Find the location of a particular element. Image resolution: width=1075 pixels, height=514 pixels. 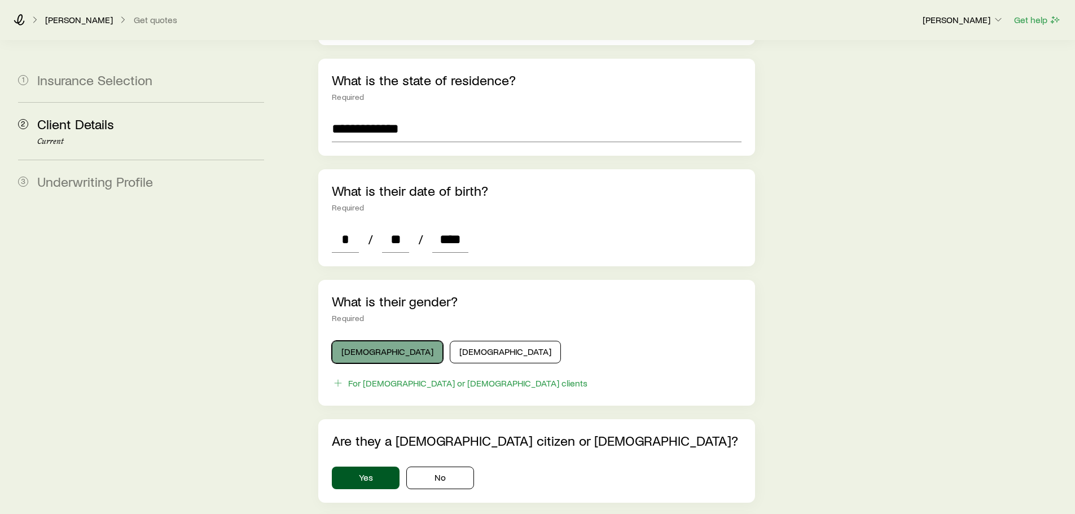

span: 3 is located at coordinates (23, 182).